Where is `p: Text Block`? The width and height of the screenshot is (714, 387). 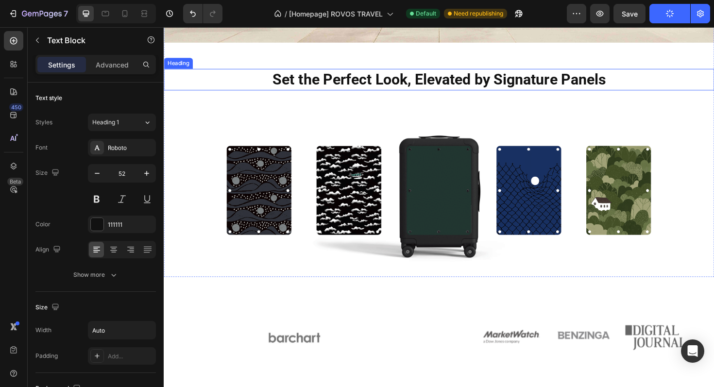 p: Text Block is located at coordinates (88, 40).